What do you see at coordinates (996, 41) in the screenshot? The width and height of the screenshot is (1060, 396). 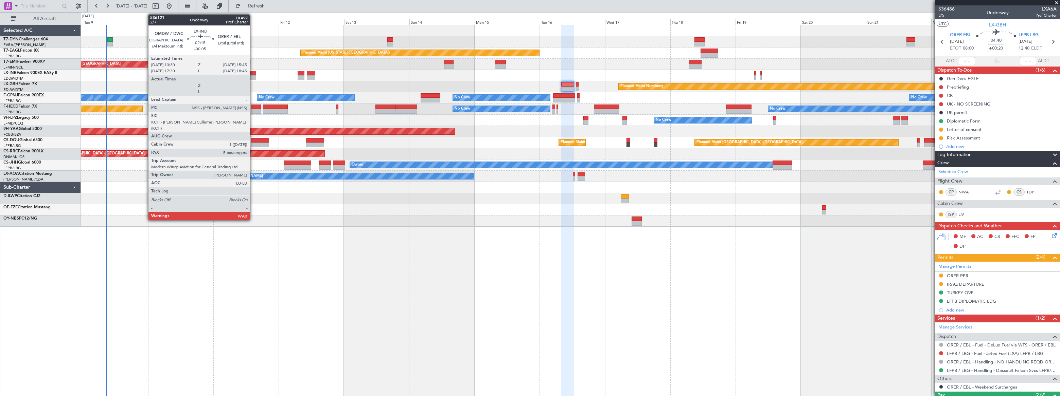 I see `span: 04:40` at bounding box center [996, 41].